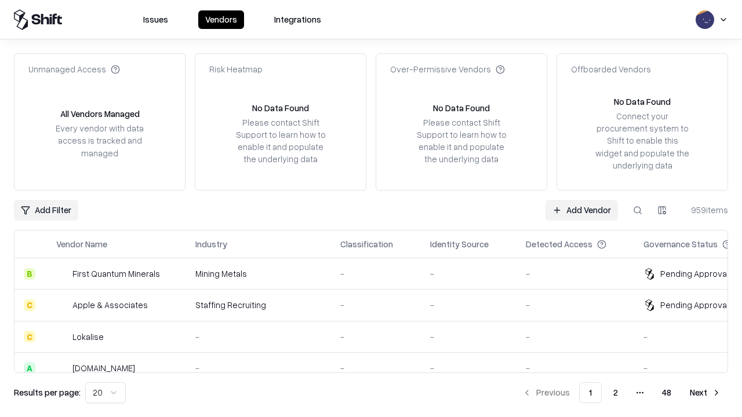  I want to click on div: Every vendor with data access is tracked and managed, so click(100, 140).